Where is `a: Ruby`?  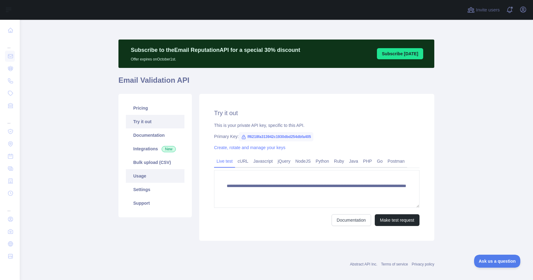
a: Ruby is located at coordinates (339, 161).